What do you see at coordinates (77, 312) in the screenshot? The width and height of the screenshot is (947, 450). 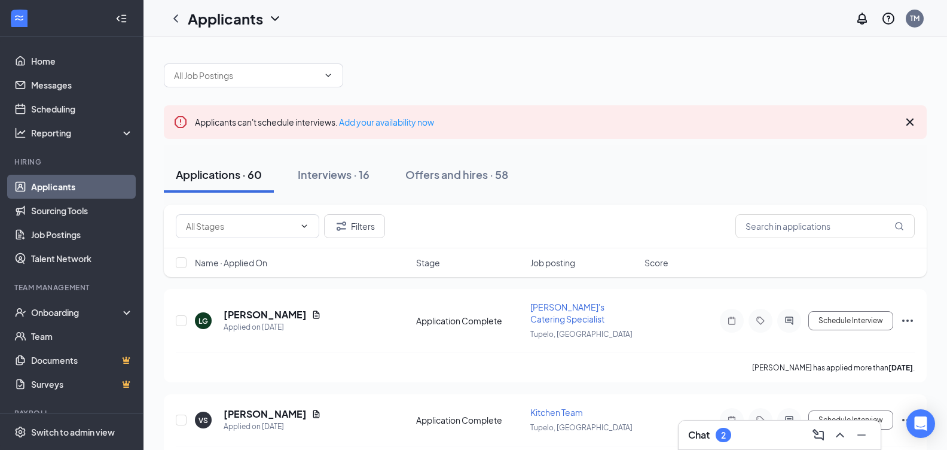 I see `div: Onboarding` at bounding box center [77, 312].